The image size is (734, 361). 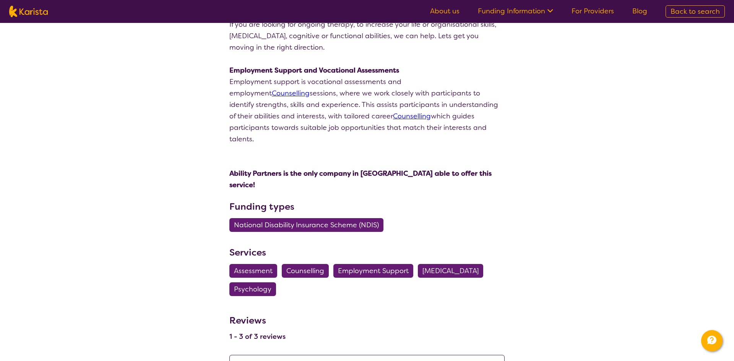 I want to click on h4: 1 - 3 of 3 reviews, so click(x=257, y=337).